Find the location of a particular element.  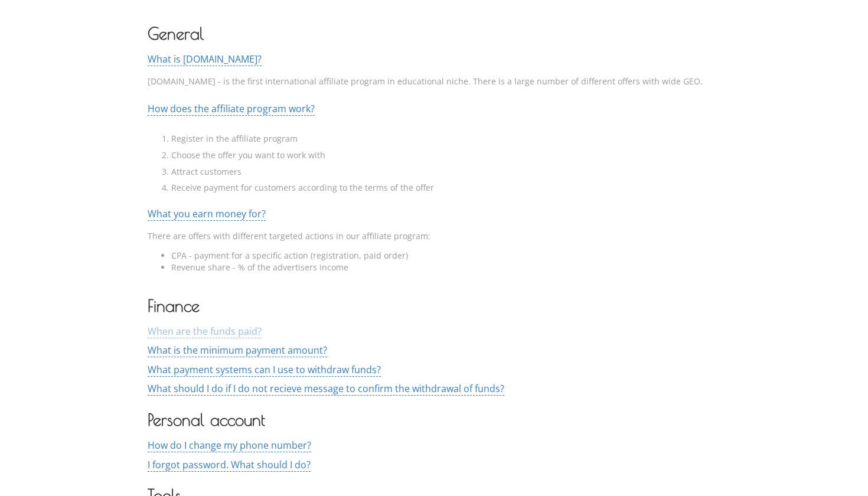

span: What you earn money for? is located at coordinates (207, 214).